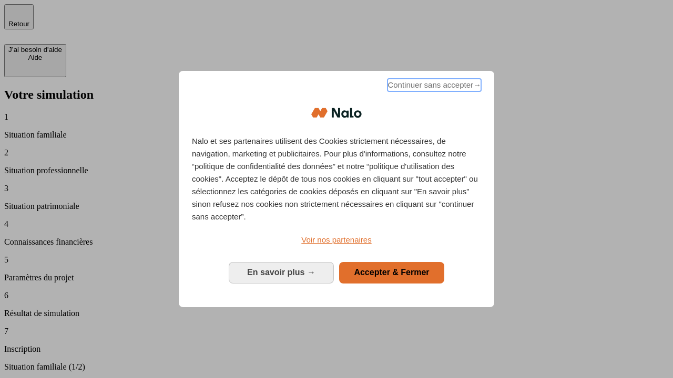  What do you see at coordinates (336, 240) in the screenshot?
I see `span: Voir nos partenaires` at bounding box center [336, 240].